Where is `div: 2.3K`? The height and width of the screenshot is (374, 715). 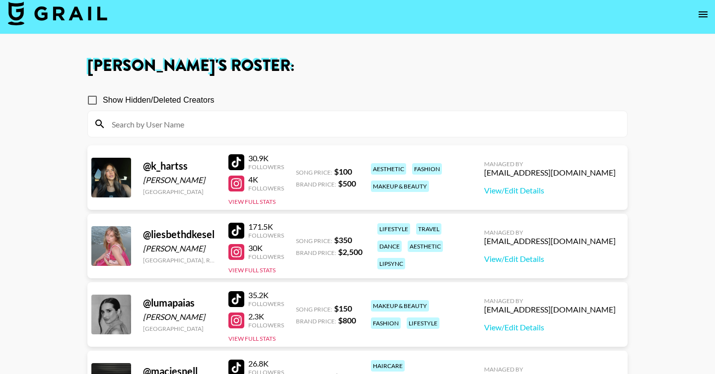
div: 2.3K is located at coordinates (266, 317).